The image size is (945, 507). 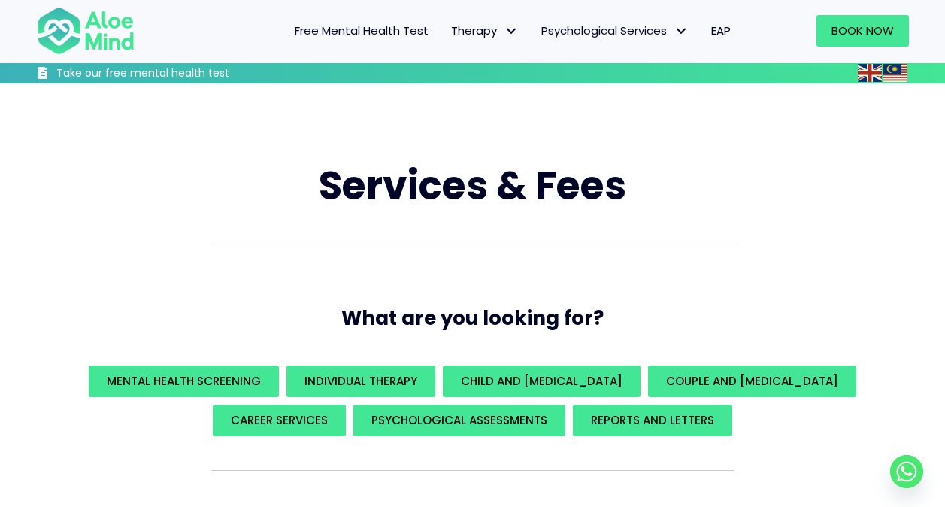 What do you see at coordinates (459, 420) in the screenshot?
I see `a: Psychological assessments` at bounding box center [459, 420].